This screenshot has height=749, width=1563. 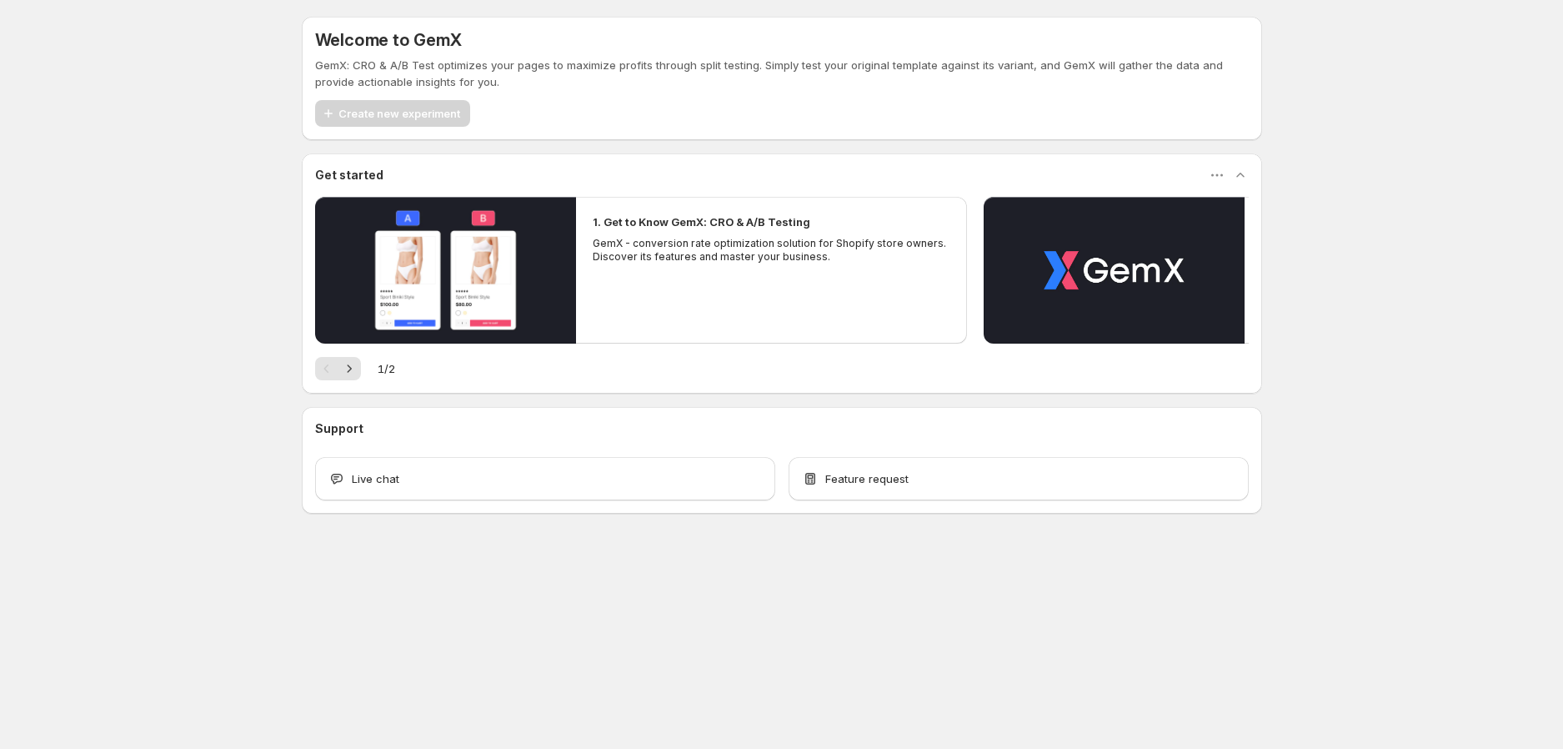 I want to click on h2: 1. Get to Know GemX: CRO & A/B Testing, so click(x=701, y=222).